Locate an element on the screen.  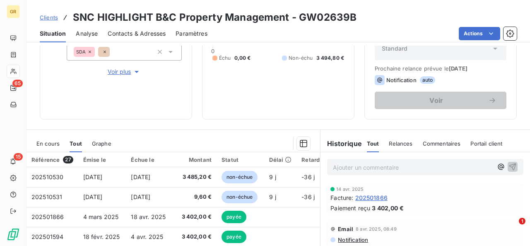
div: Statut is located at coordinates (240, 160).